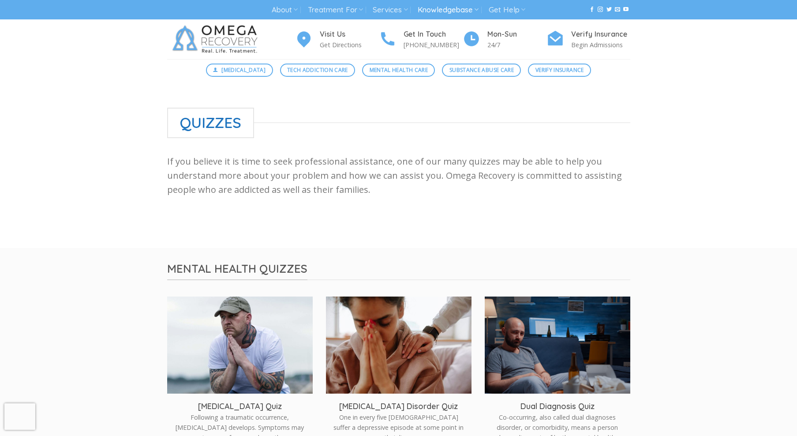 The height and width of the screenshot is (436, 797). Describe the element at coordinates (557, 406) in the screenshot. I see `h3: Dual Diagnosis Quiz` at that location.